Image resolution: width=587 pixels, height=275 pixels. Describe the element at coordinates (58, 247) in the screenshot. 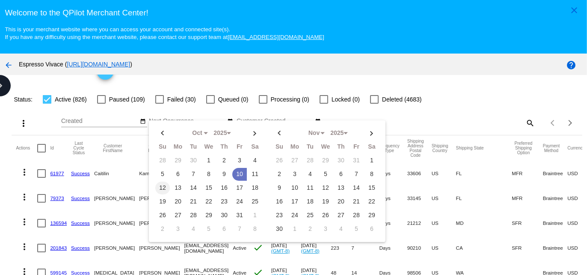

I see `a: 201843` at that location.